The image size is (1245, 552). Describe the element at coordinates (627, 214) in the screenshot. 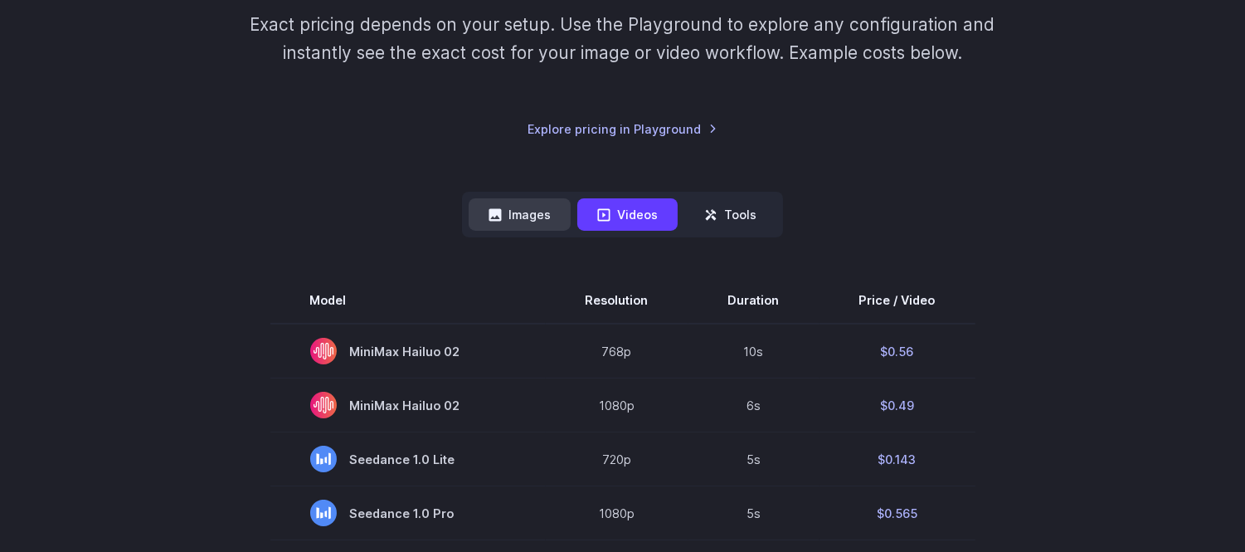

I see `button: Videos` at that location.